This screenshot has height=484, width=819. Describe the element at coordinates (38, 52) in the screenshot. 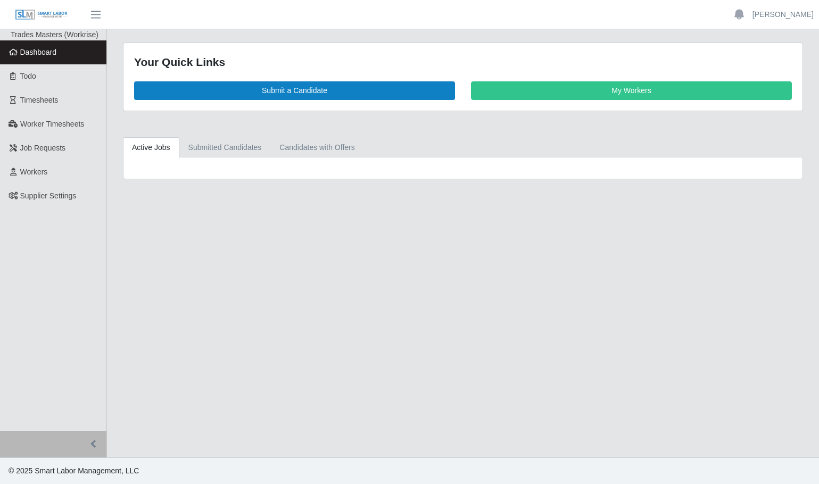

I see `span: Dashboard` at that location.